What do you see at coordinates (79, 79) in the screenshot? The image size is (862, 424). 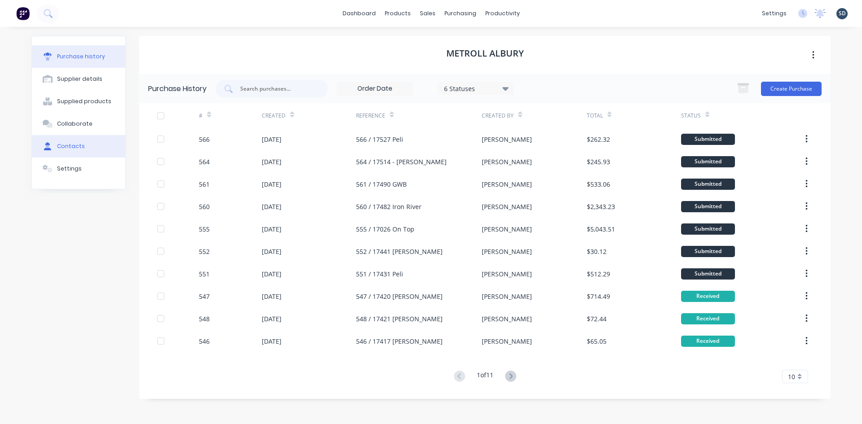 I see `div: Supplier details` at bounding box center [79, 79].